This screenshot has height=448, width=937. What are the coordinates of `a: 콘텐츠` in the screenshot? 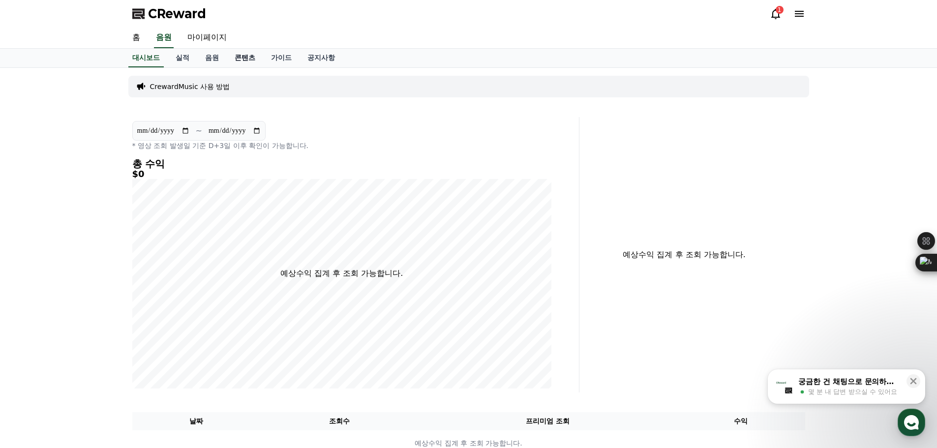 It's located at (245, 58).